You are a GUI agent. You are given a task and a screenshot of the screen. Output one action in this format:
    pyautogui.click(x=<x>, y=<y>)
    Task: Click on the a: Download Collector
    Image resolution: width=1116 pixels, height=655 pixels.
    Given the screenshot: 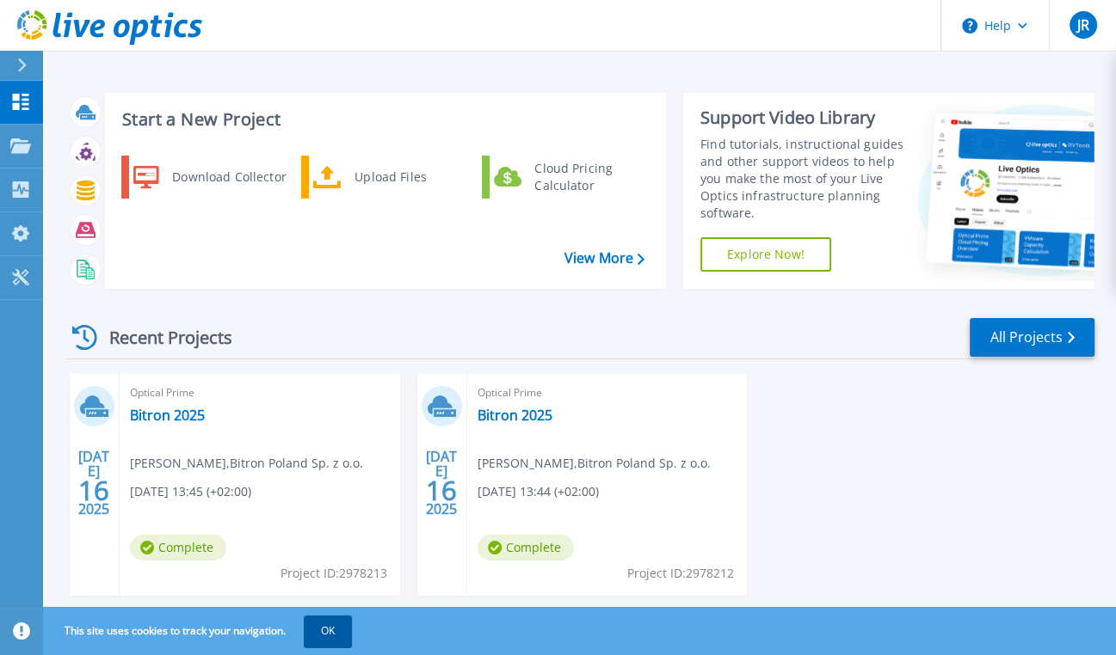 What is the action you would take?
    pyautogui.click(x=209, y=177)
    